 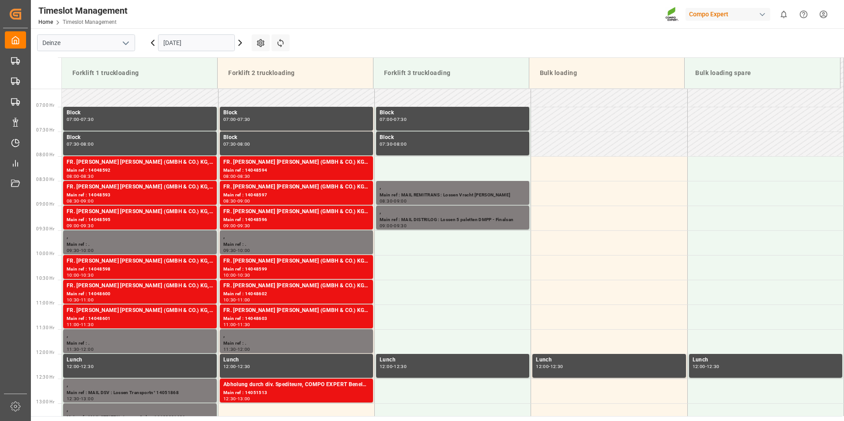 What do you see at coordinates (139, 73) in the screenshot?
I see `div: Forklift 1 truckloading` at bounding box center [139, 73].